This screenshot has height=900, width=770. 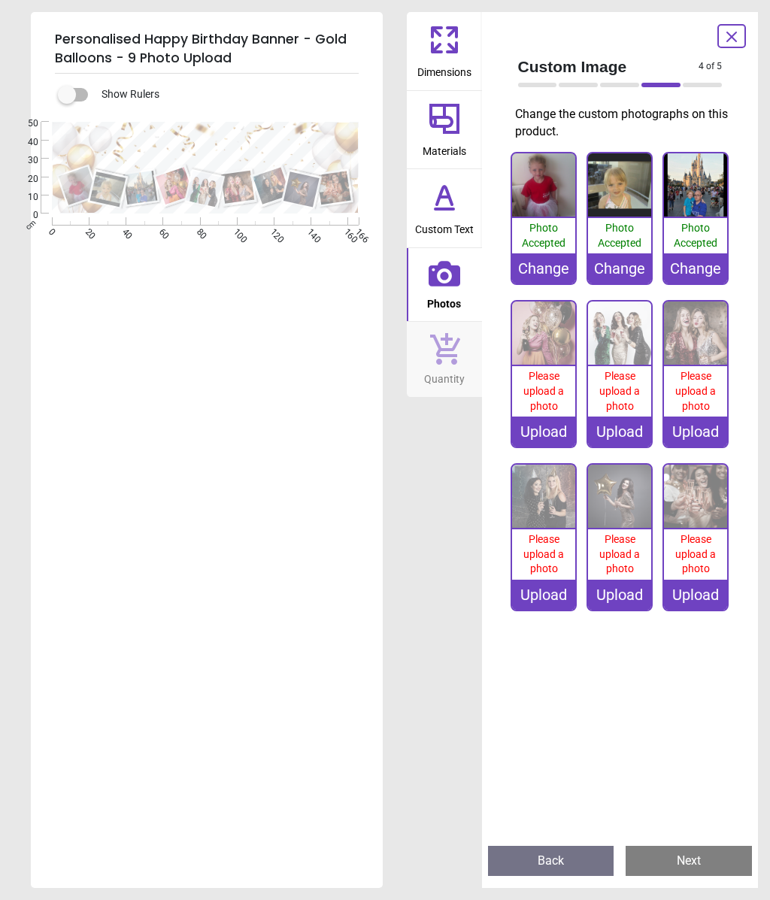 What do you see at coordinates (444, 301) in the screenshot?
I see `span: Photos` at bounding box center [444, 301].